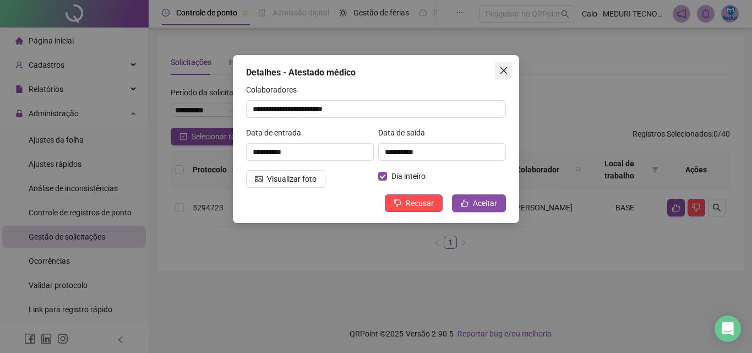  Describe the element at coordinates (286, 179) in the screenshot. I see `button: Visualizar foto` at that location.